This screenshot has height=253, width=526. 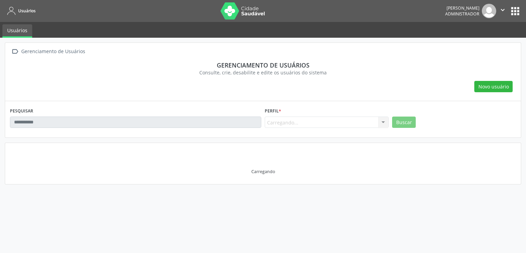 What do you see at coordinates (263, 72) in the screenshot?
I see `div: Consulte, crie, desabilite e edite os usuários do sistema` at bounding box center [263, 72].